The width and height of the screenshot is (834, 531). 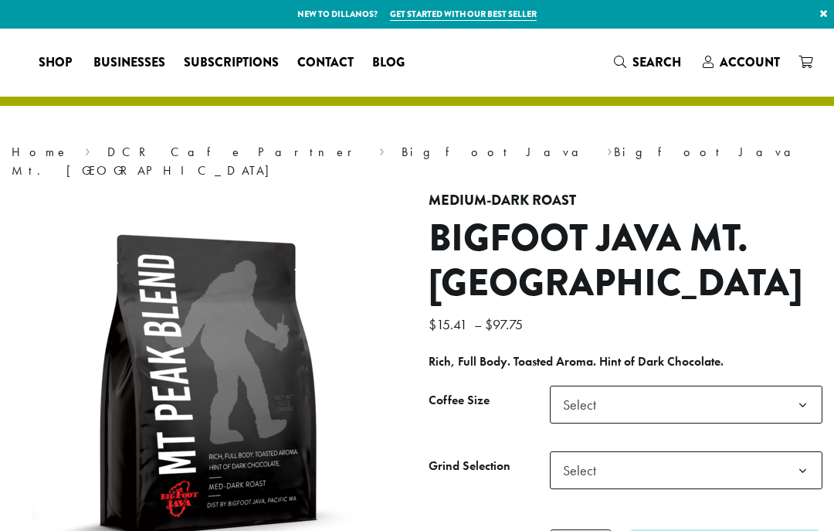 I want to click on bdi: 97.75, so click(x=506, y=324).